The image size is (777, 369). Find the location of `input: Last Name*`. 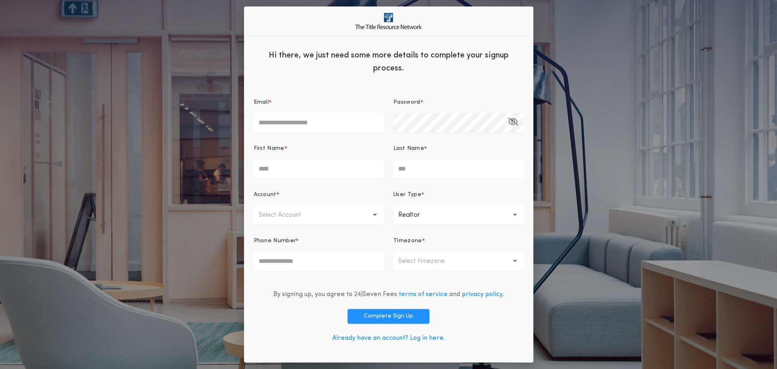

input: Last Name* is located at coordinates (458, 169).